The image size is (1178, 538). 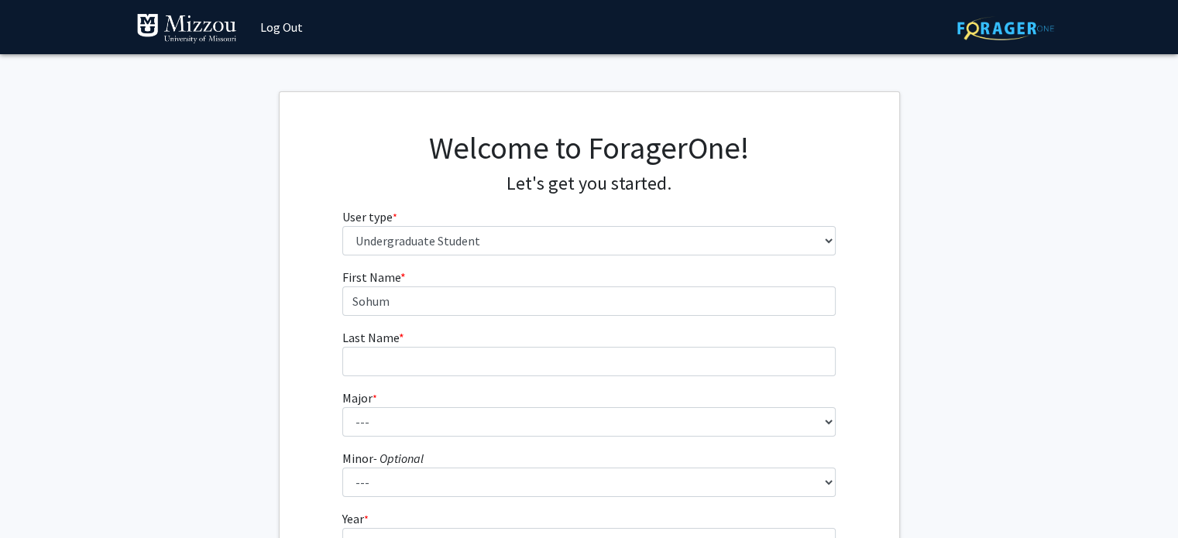 What do you see at coordinates (589, 148) in the screenshot?
I see `h1: Welcome to ForagerOne!` at bounding box center [589, 148].